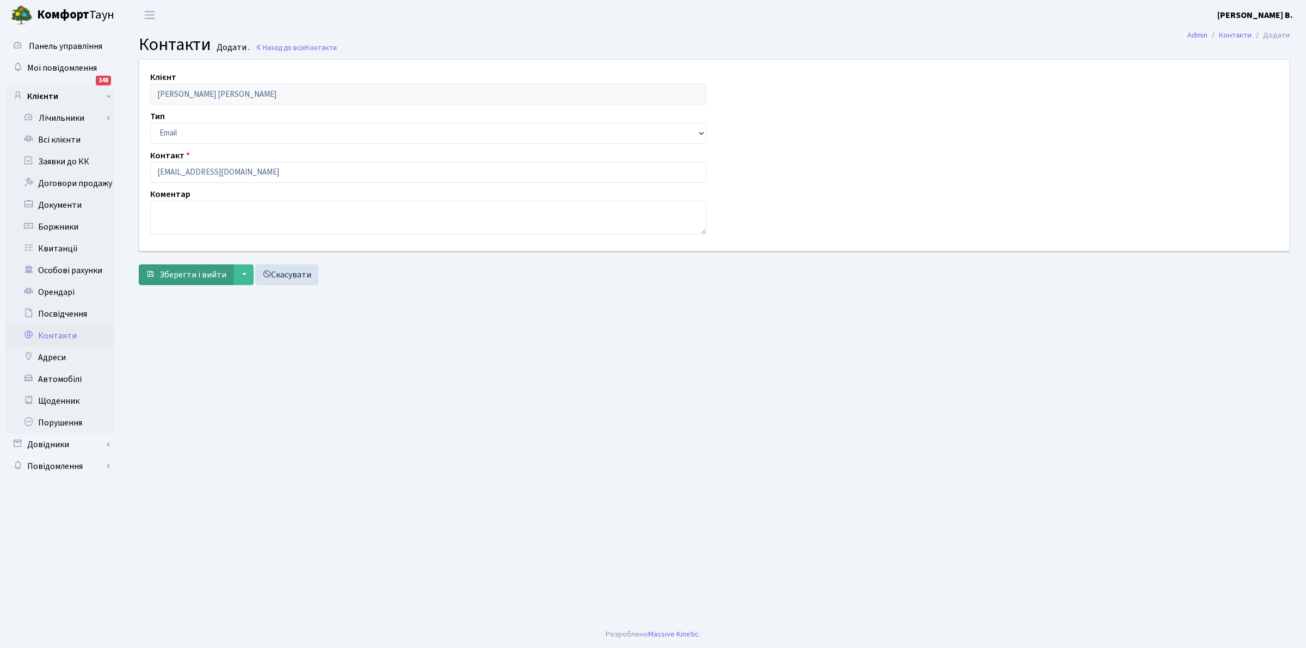  What do you see at coordinates (232, 47) in the screenshot?
I see `small: Додати .` at bounding box center [232, 47].